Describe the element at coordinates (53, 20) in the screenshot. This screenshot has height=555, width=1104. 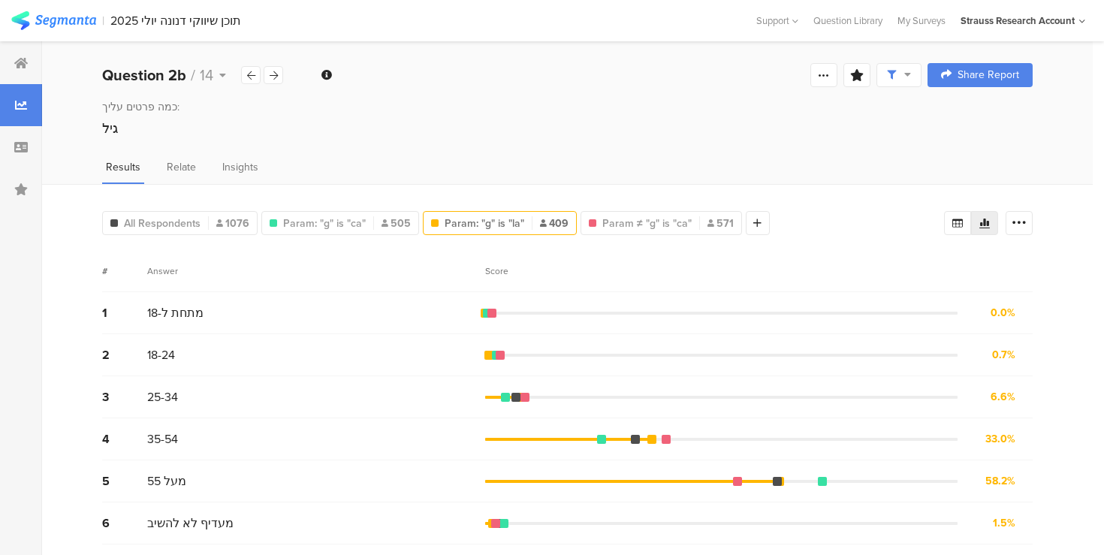
I see `img: segmanta logo` at that location.